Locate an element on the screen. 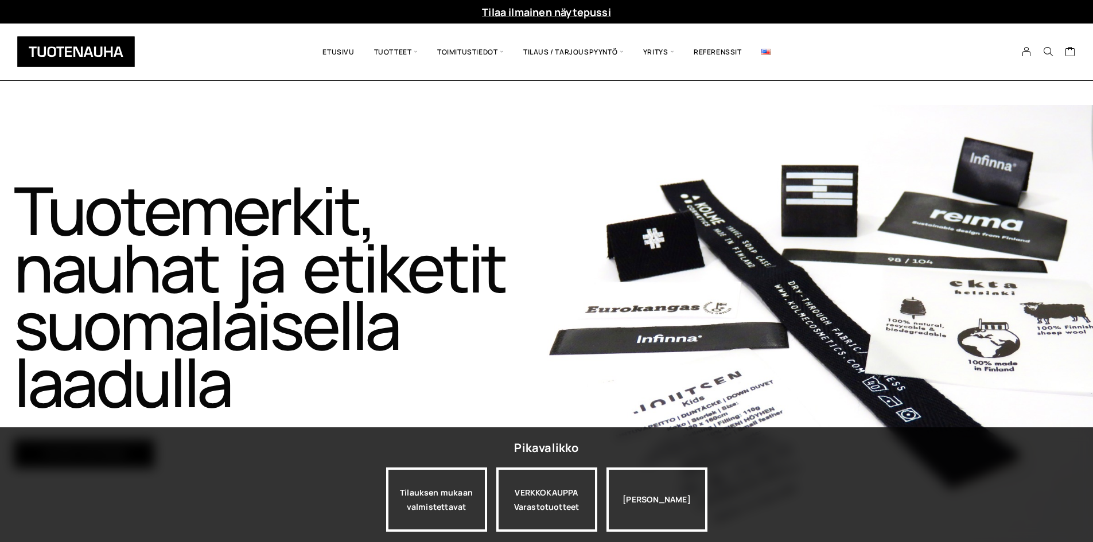 The height and width of the screenshot is (542, 1093). span: Tuotteet is located at coordinates (396, 52).